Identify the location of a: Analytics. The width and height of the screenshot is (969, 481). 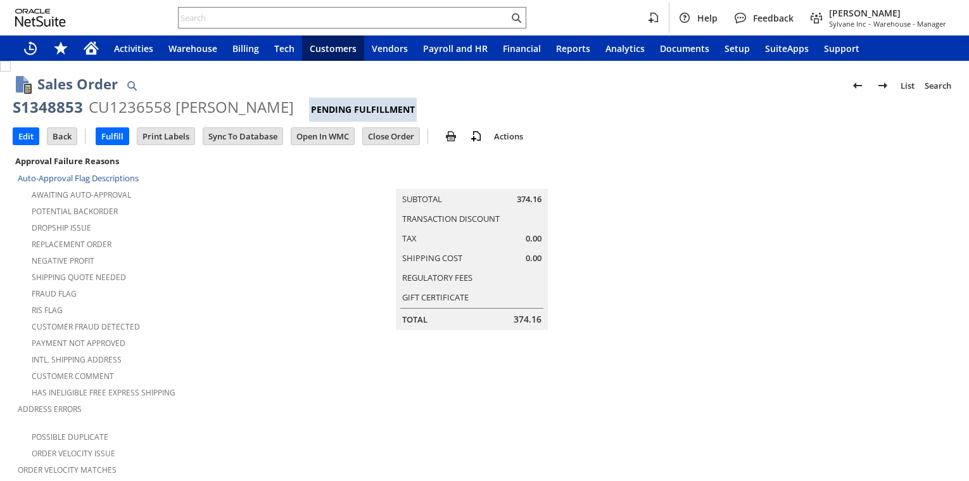
(625, 48).